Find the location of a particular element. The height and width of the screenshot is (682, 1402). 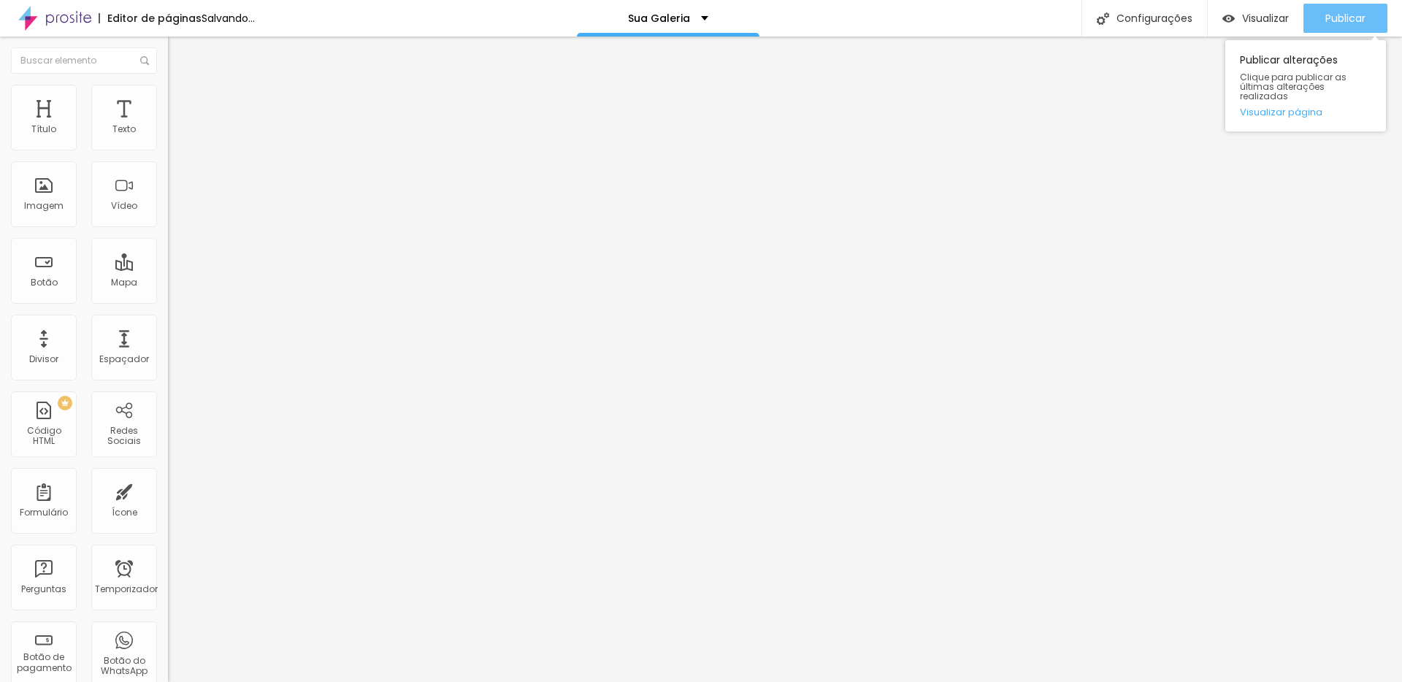

font: Ícone is located at coordinates (124, 512).